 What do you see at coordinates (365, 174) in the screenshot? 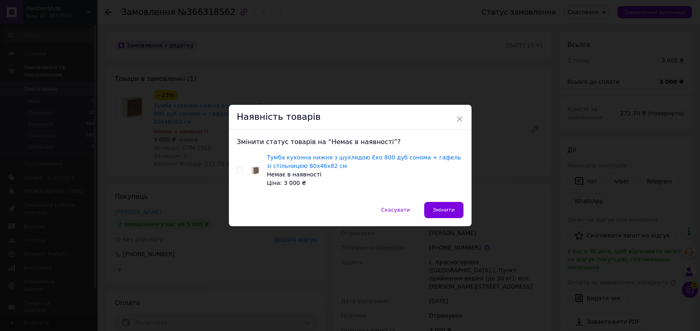
I see `div: Немає в наявності` at bounding box center [365, 174].